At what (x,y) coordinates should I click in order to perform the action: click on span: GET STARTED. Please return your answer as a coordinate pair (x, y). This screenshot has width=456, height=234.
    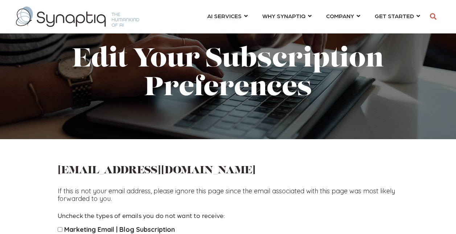
    Looking at the image, I should click on (395, 16).